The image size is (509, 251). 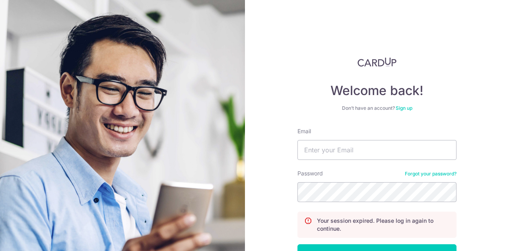 What do you see at coordinates (377, 62) in the screenshot?
I see `img: CardUp Logo` at bounding box center [377, 62].